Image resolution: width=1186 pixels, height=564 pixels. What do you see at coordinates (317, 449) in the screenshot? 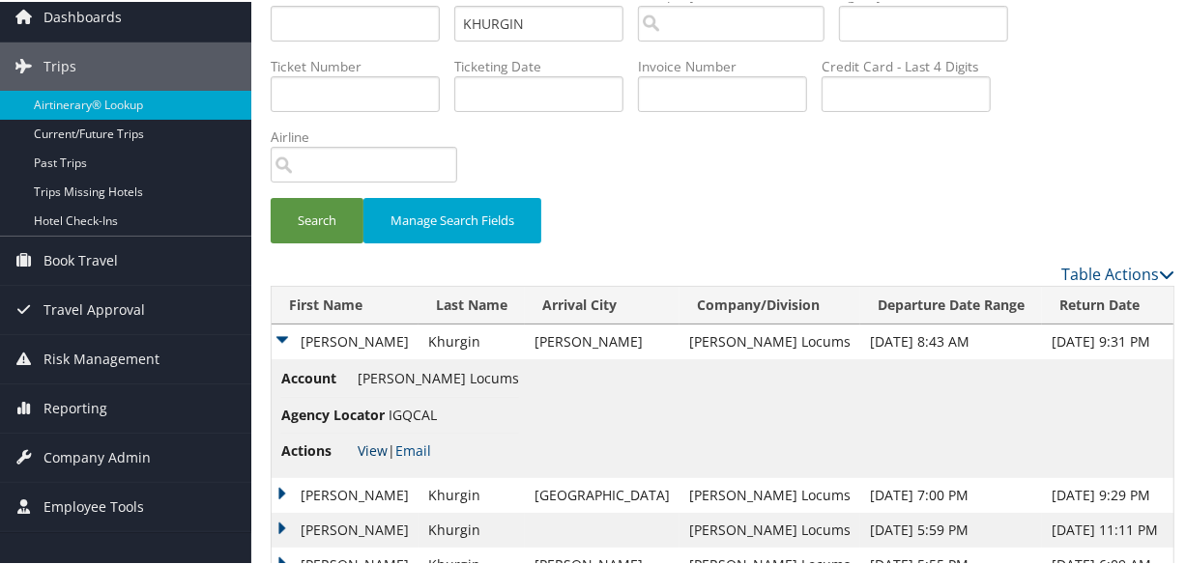
I see `span: Actions` at bounding box center [317, 449].